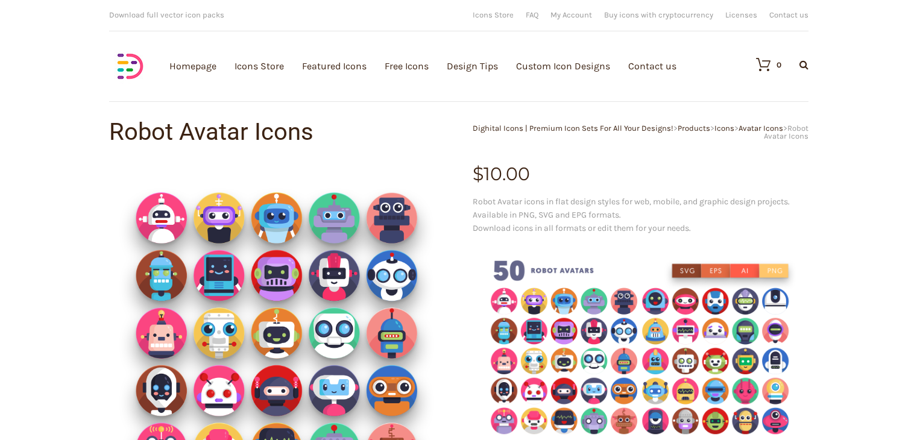 The width and height of the screenshot is (917, 440). I want to click on a: Dighital Icons | Premium Icon Sets For All Your Designs!, so click(573, 128).